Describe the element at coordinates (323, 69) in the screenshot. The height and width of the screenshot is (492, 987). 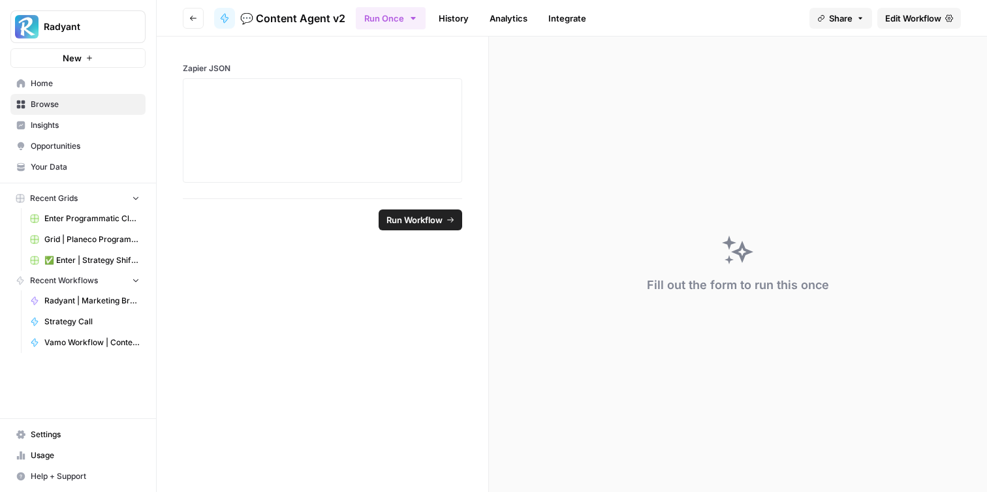
I see `label: Zapier JSON` at that location.